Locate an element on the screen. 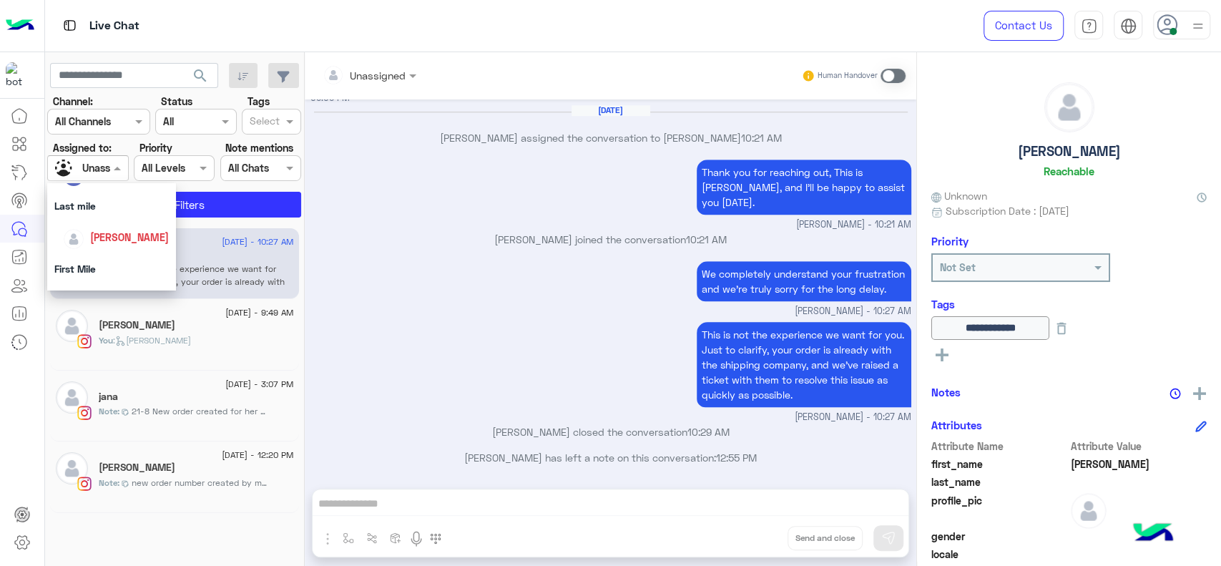 The width and height of the screenshot is (1221, 566). span: first_name is located at coordinates (999, 463).